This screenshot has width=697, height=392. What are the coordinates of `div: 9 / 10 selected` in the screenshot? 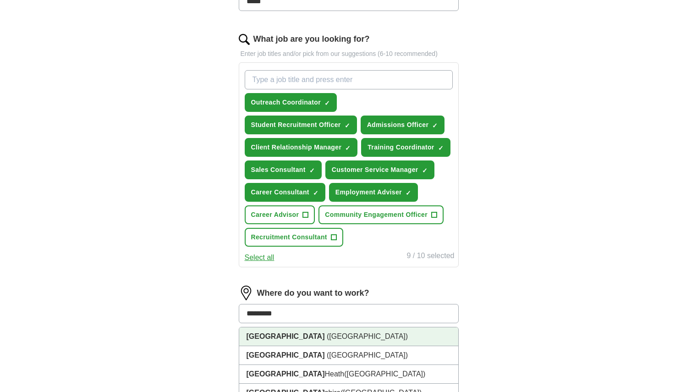 It's located at (430, 256).